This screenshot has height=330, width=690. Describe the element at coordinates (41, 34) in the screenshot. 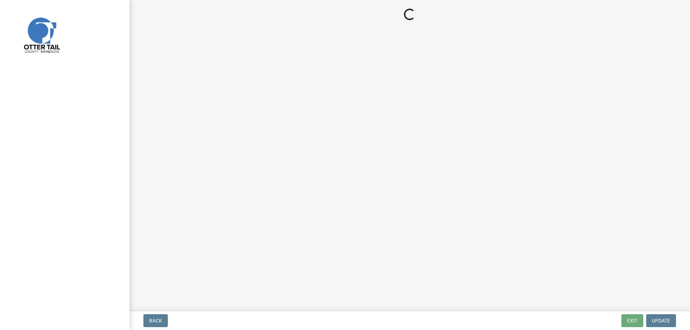

I see `img: Otter Tail County, Minnesota` at that location.